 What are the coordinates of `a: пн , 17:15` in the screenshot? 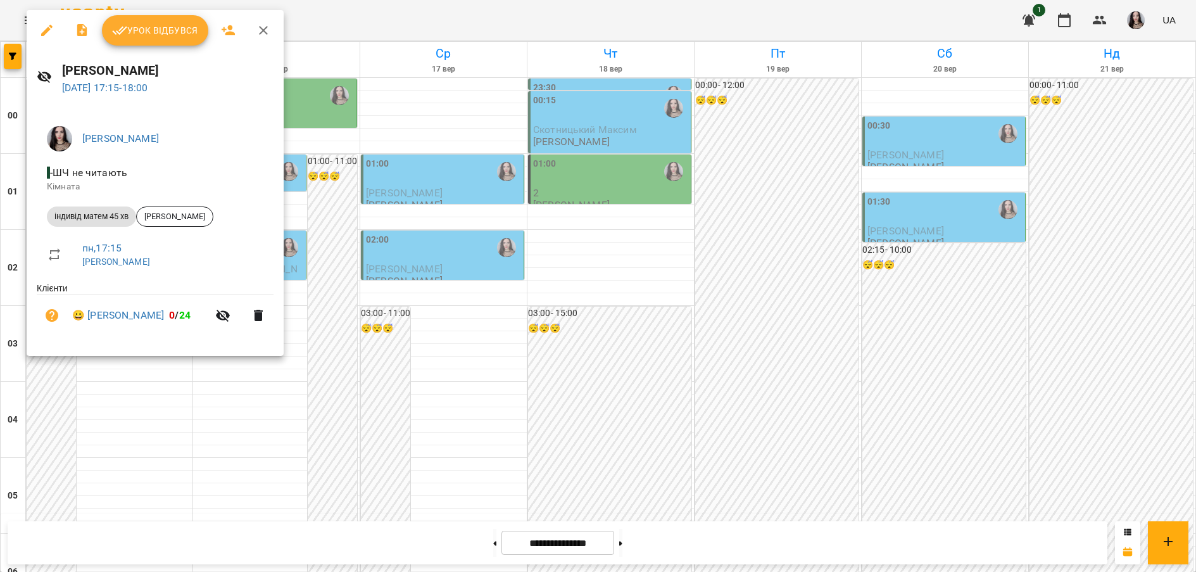 It's located at (102, 248).